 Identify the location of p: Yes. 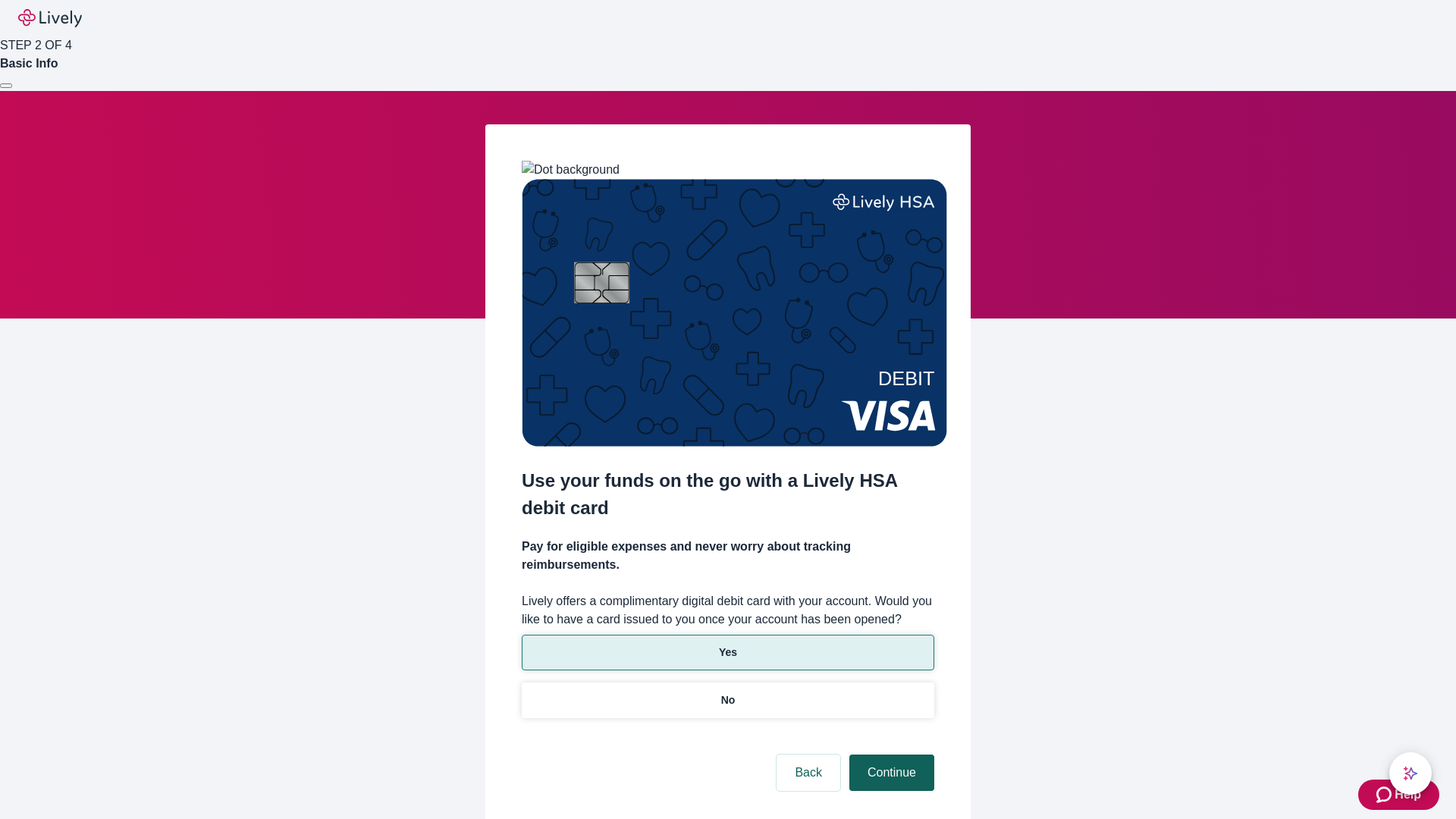
(728, 652).